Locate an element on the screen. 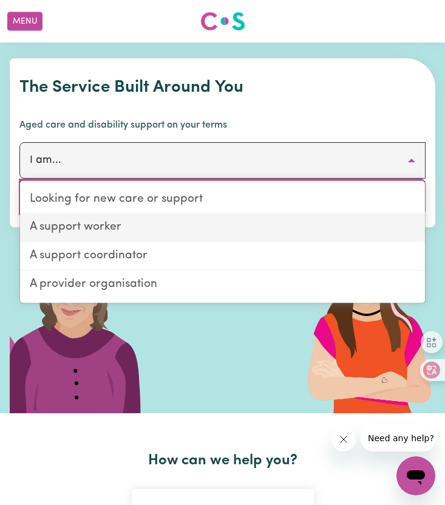 Image resolution: width=445 pixels, height=505 pixels. a: Careseekers logo is located at coordinates (223, 21).